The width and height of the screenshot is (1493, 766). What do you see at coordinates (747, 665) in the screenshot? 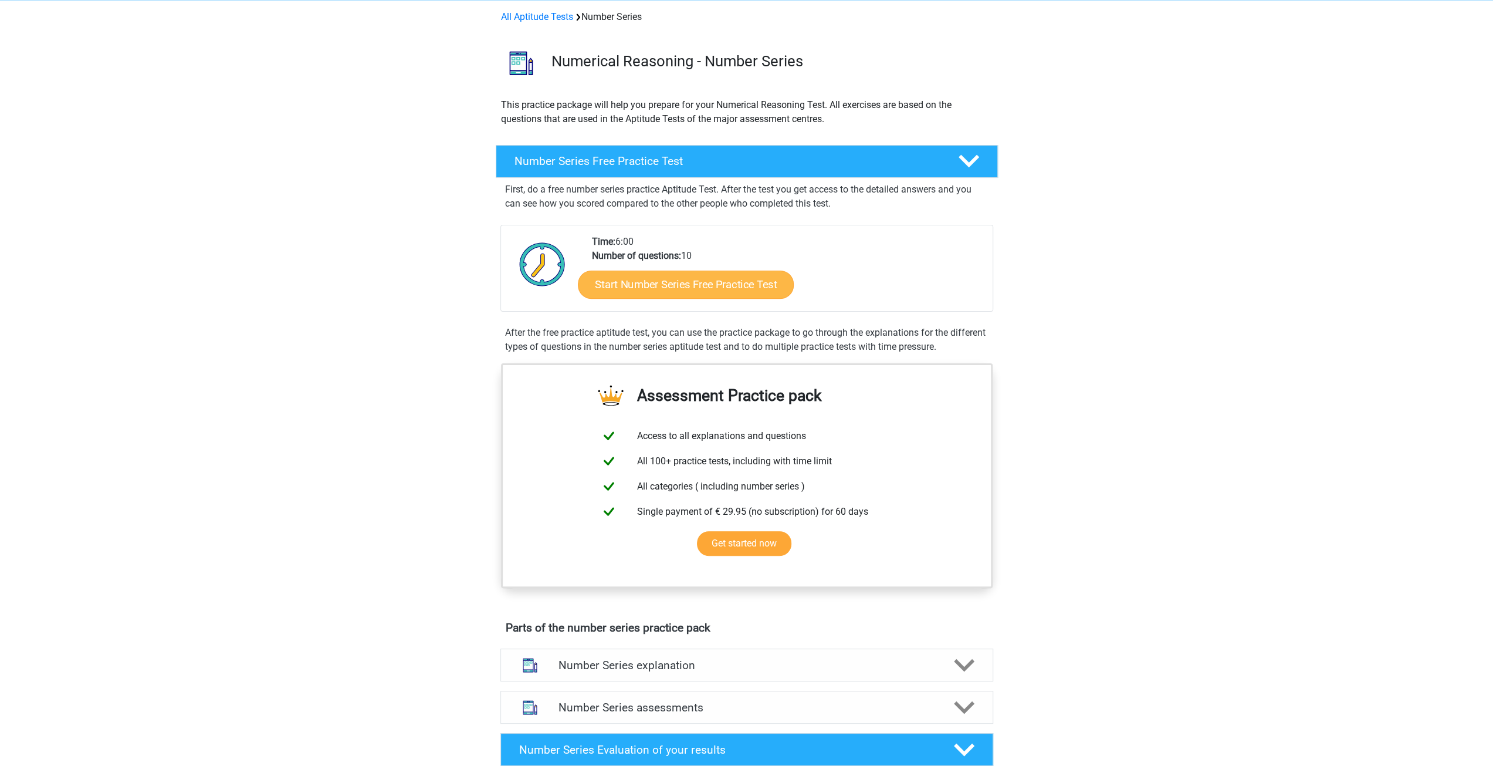
I see `h4: Number Series explanation` at bounding box center [747, 665].